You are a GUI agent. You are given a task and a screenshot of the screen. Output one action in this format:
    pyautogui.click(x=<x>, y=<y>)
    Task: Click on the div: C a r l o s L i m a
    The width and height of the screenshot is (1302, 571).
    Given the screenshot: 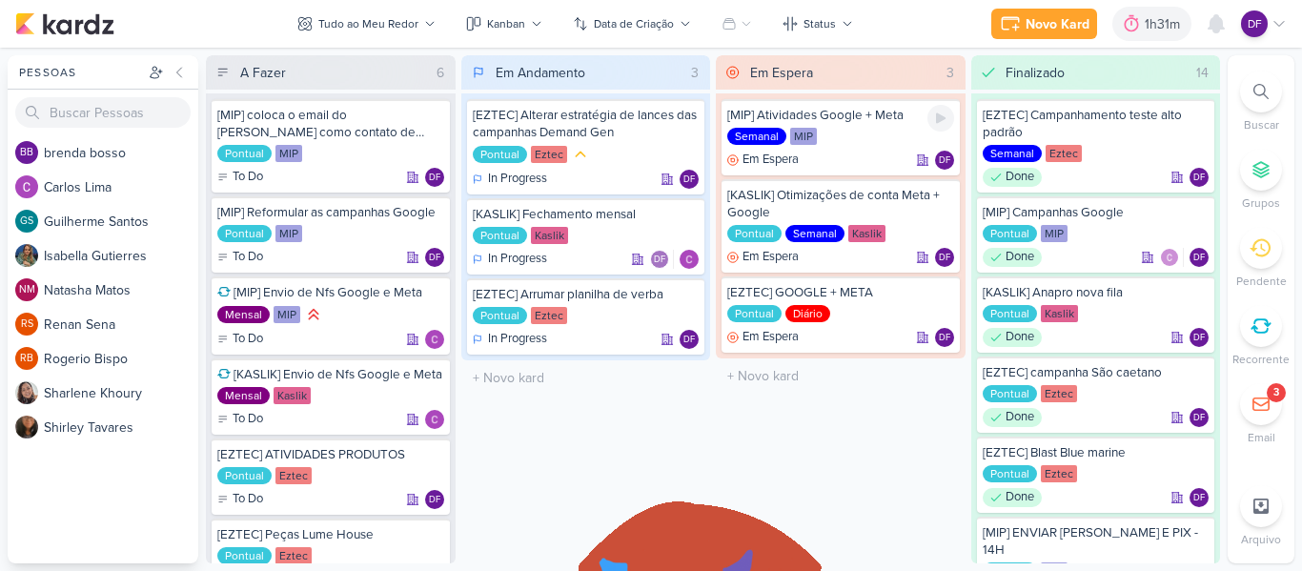 What is the action you would take?
    pyautogui.click(x=121, y=187)
    